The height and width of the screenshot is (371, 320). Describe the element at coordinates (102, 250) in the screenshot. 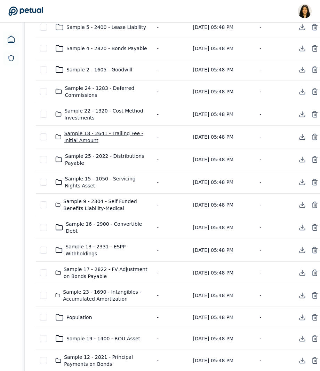

I see `div: Sample 13 - 2331 - ESPP Withholdings` at that location.